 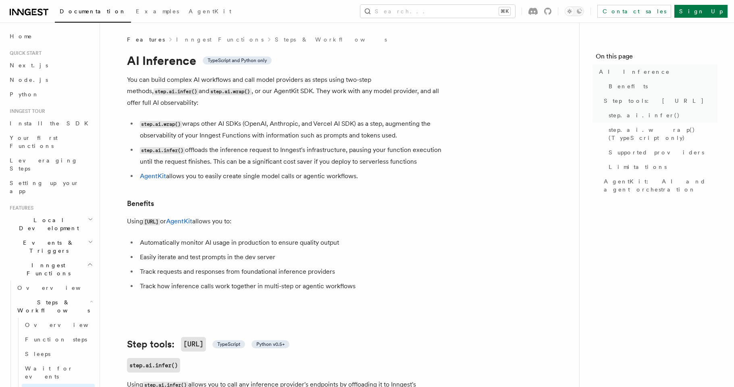 I want to click on a: AI Inference, so click(x=656, y=72).